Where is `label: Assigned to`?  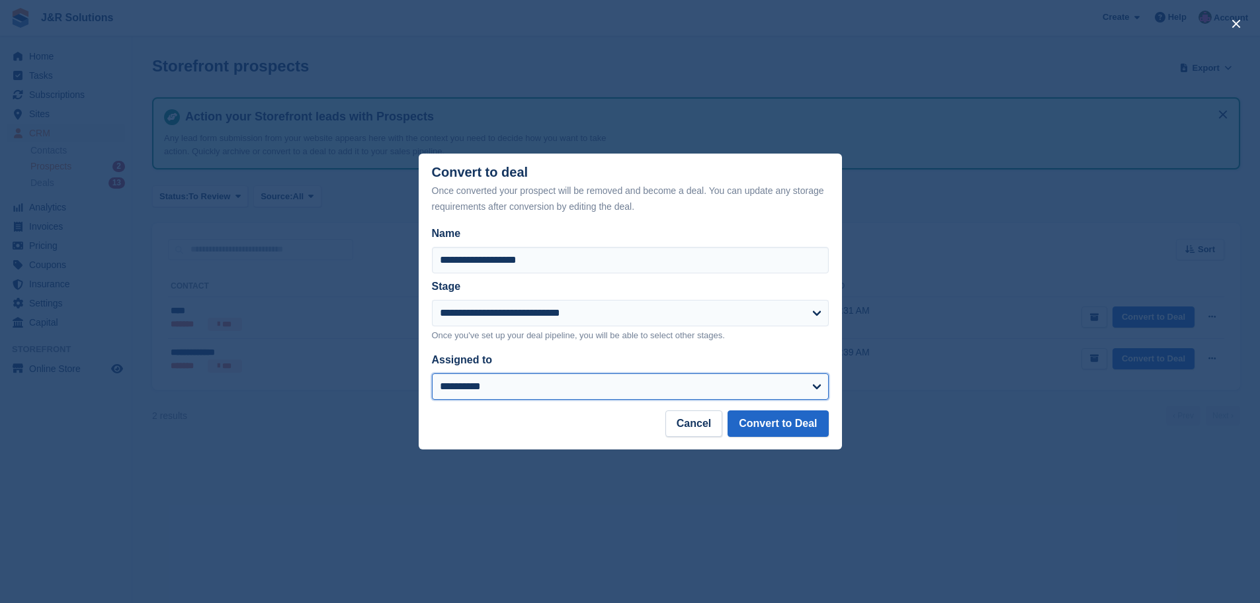 label: Assigned to is located at coordinates (462, 359).